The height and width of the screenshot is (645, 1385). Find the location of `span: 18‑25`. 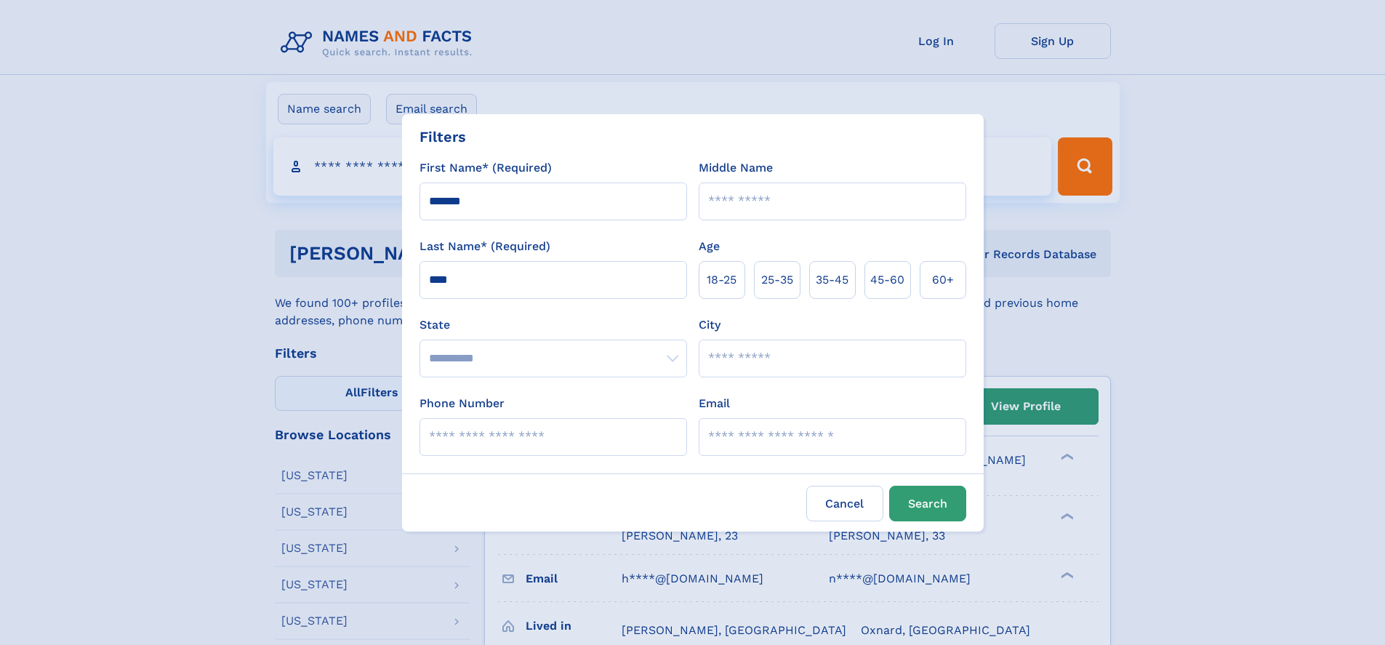

span: 18‑25 is located at coordinates (721, 280).